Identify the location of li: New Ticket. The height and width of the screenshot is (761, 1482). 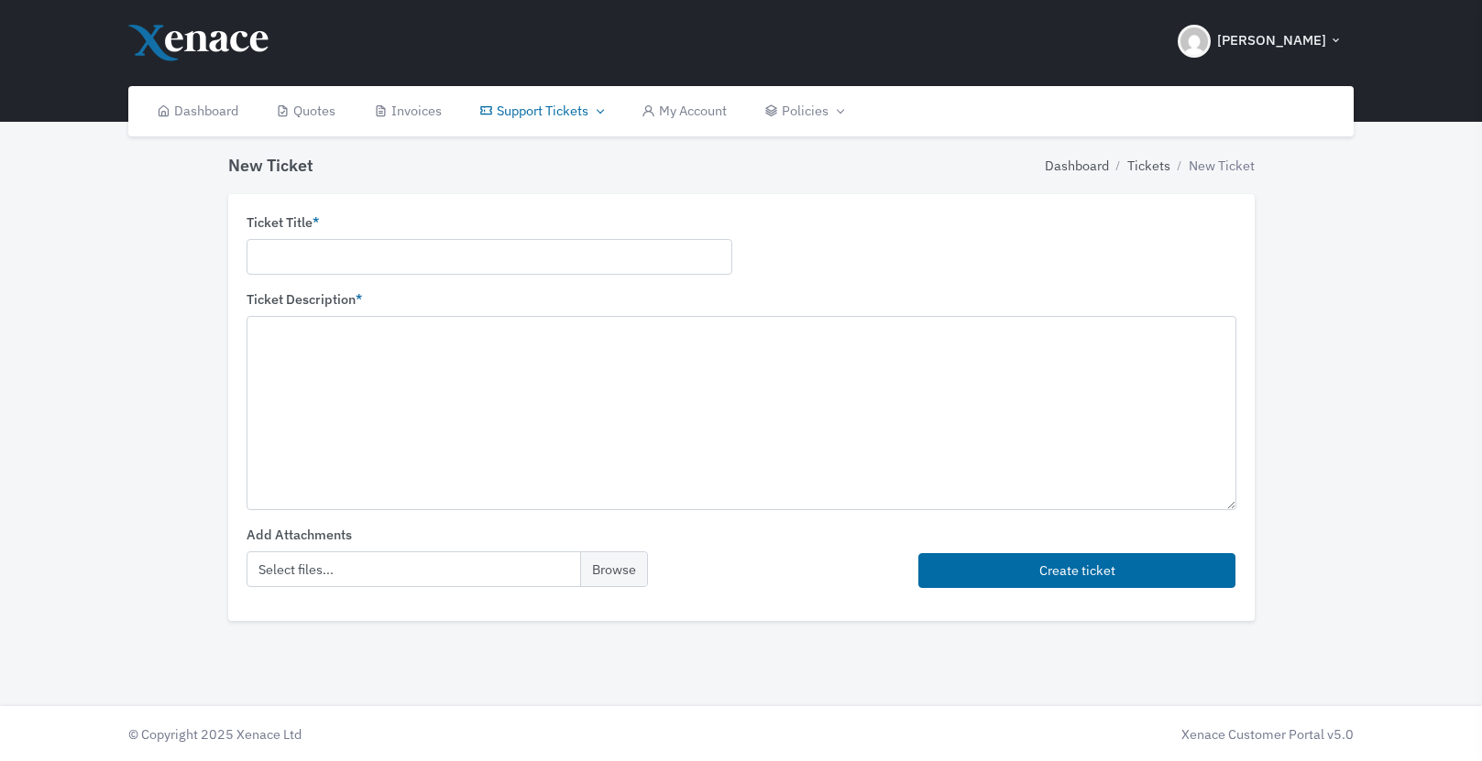
(1212, 166).